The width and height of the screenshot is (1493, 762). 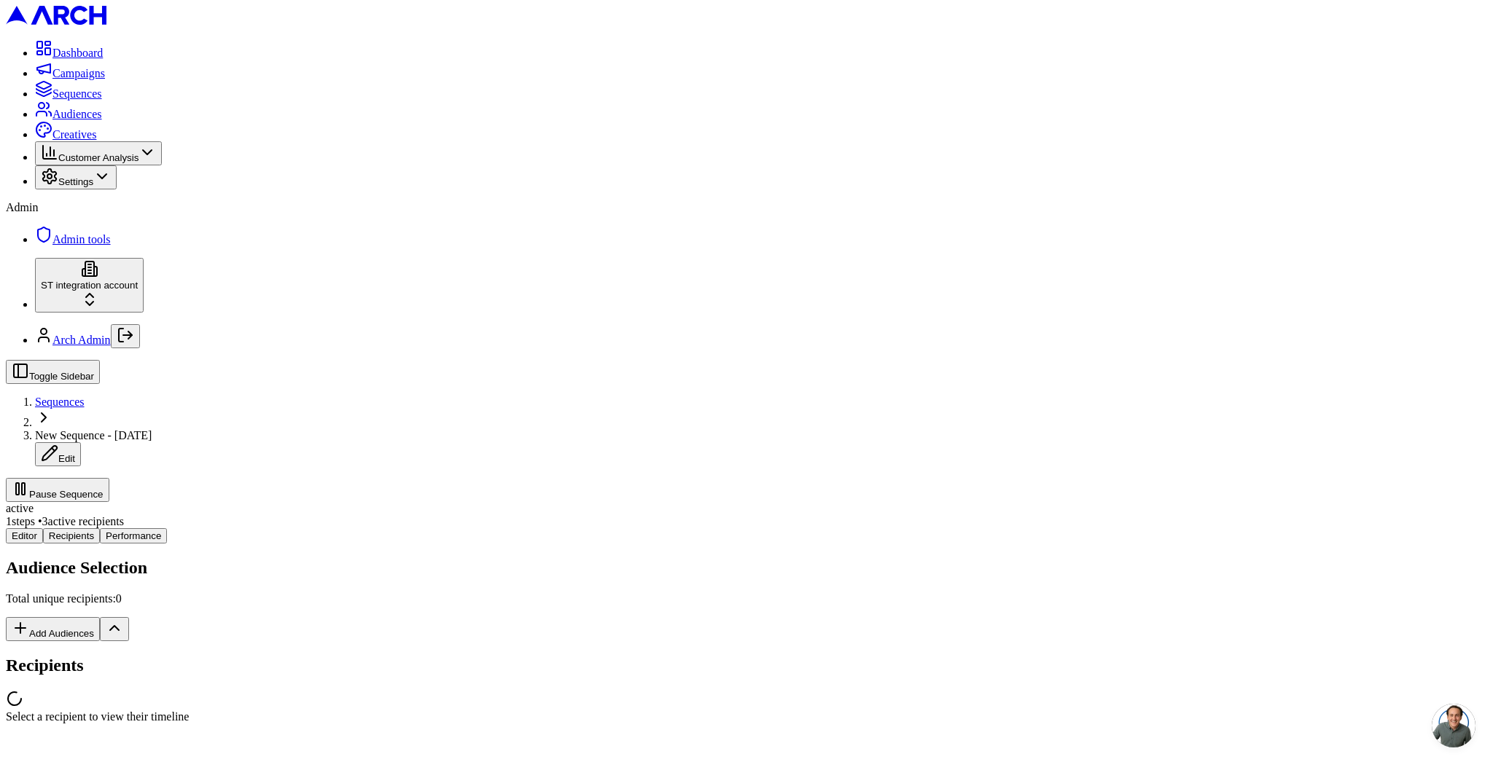 I want to click on a: Open chat, so click(x=1453, y=726).